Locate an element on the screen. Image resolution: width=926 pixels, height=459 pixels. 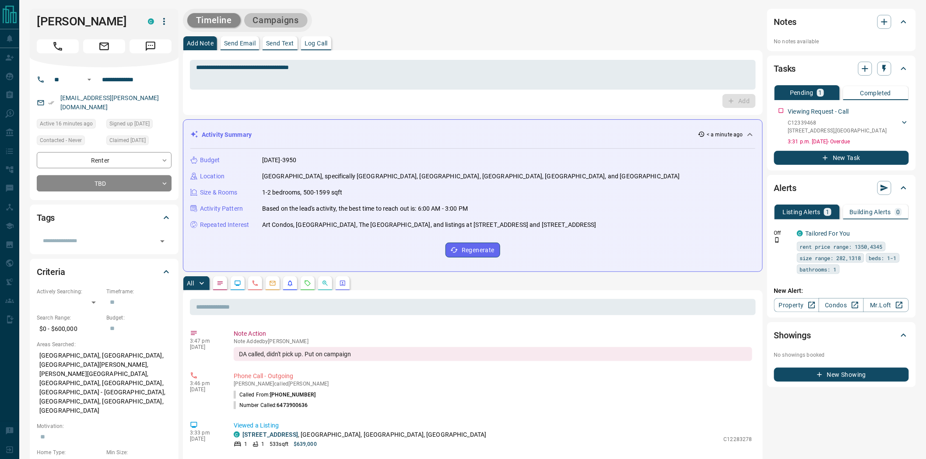
button: New Showing is located at coordinates (842, 375).